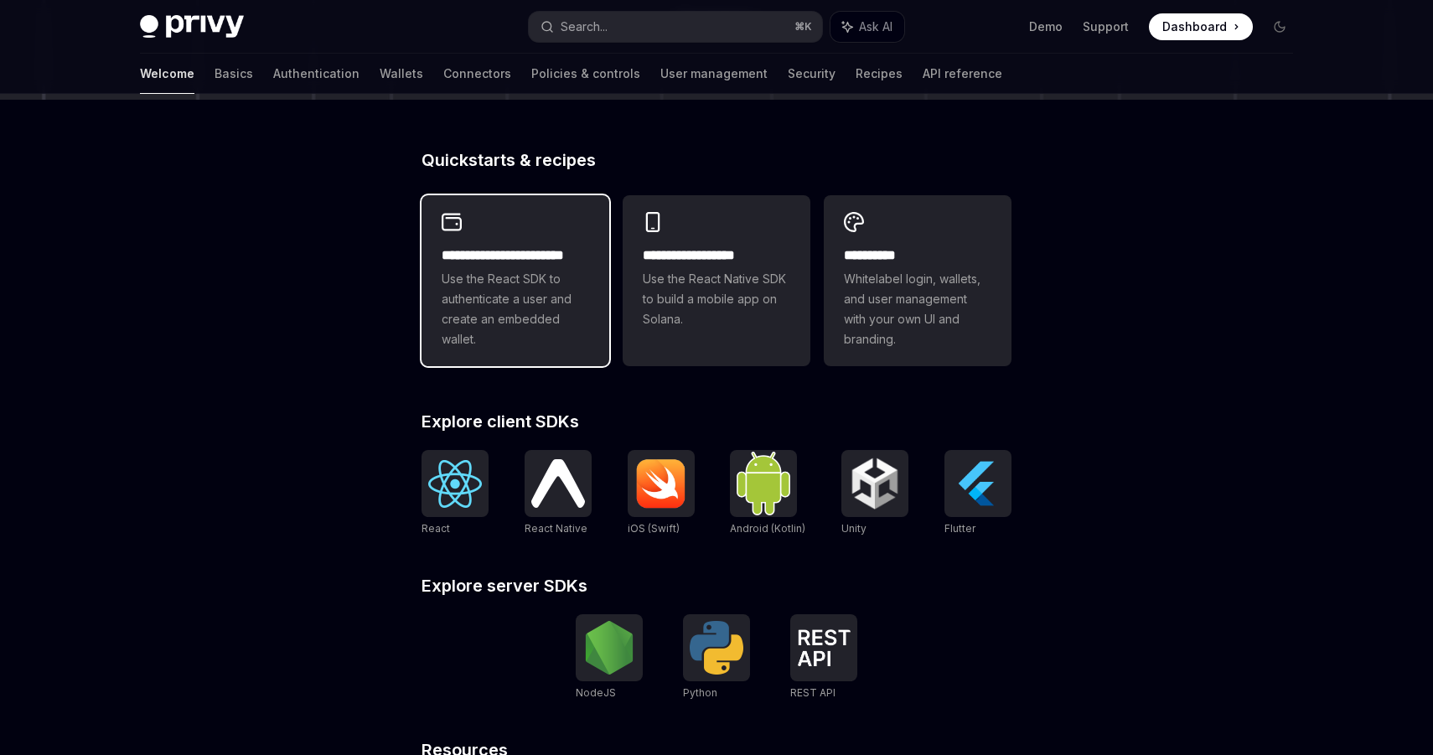 The image size is (1433, 755). What do you see at coordinates (515, 309) in the screenshot?
I see `span: Use the React SDK to authenticate a user and create an embedded wallet.` at bounding box center [515, 309].